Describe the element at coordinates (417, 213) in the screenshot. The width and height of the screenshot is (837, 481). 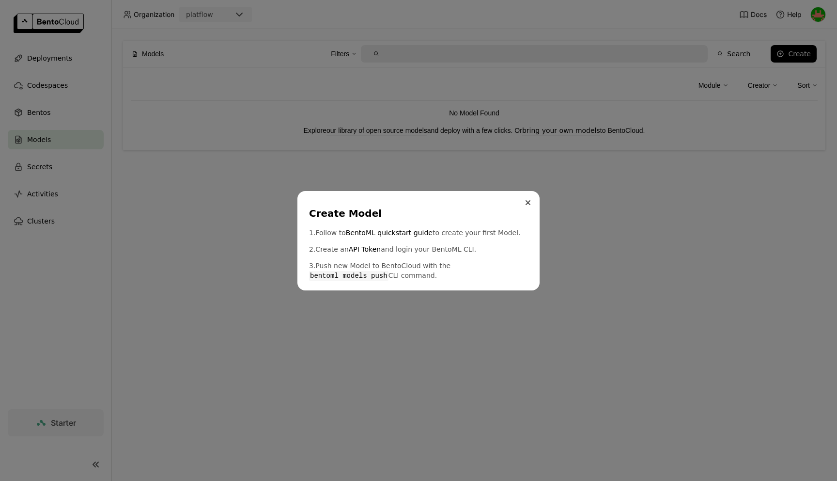
I see `div: Create Model` at that location.